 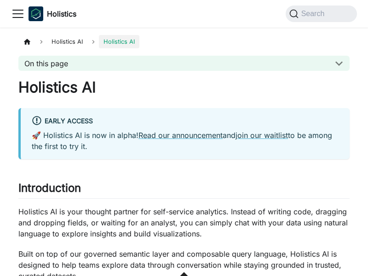 I want to click on button: On this page, so click(x=184, y=63).